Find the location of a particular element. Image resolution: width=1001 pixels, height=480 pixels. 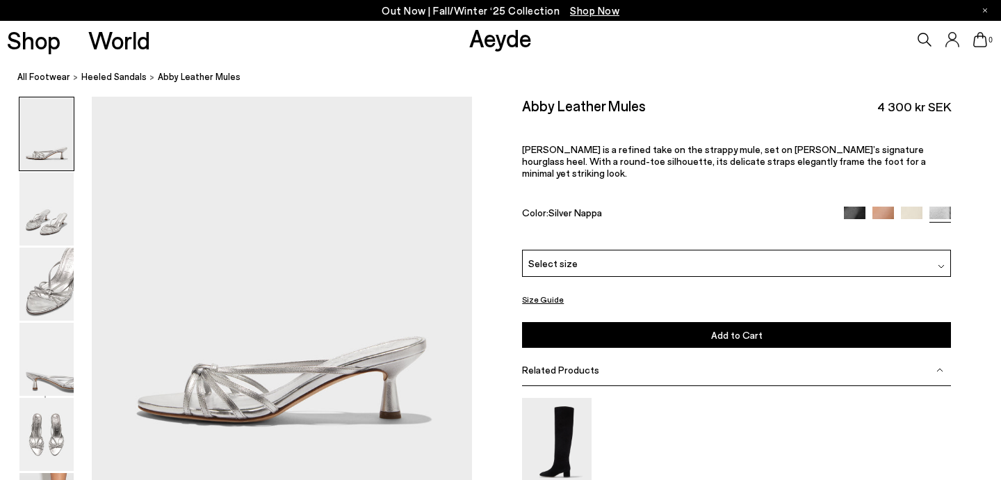

span: Related Products is located at coordinates (560, 369).